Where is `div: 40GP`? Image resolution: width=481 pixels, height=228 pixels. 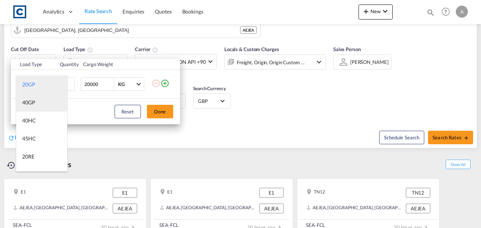
div: 40GP is located at coordinates (29, 103).